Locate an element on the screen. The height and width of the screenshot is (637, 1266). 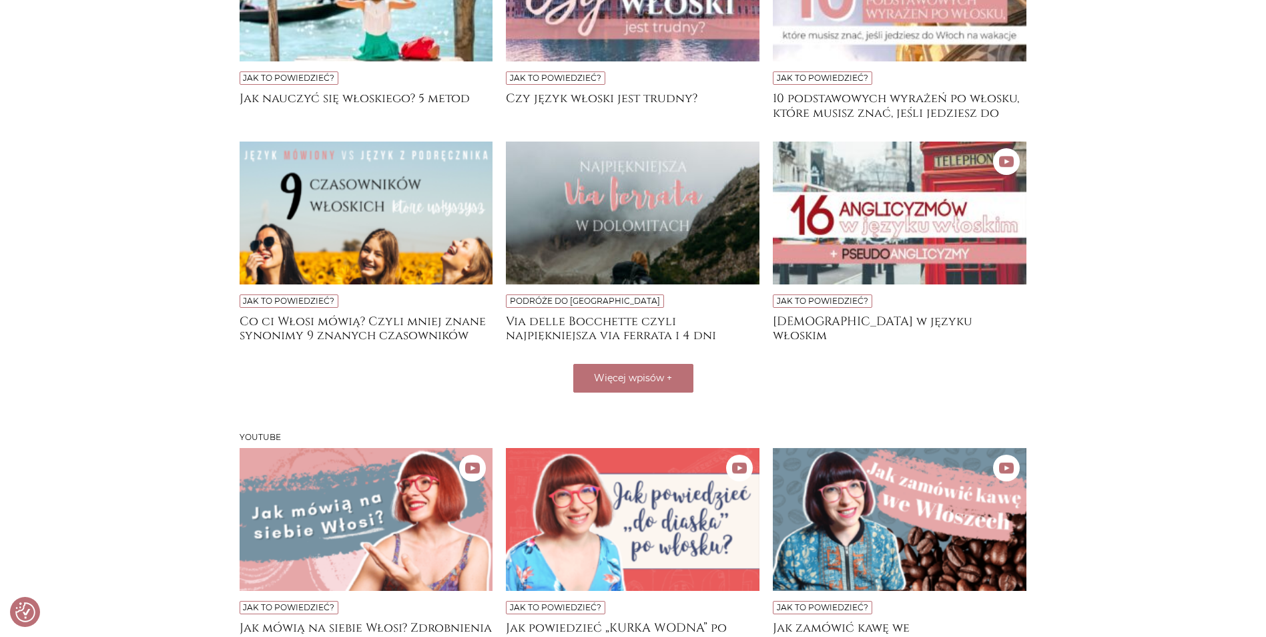
h4: Co ci Włosi mówią? Czyli mniej znane synonimy 9 znanych czasowników is located at coordinates (366, 328).